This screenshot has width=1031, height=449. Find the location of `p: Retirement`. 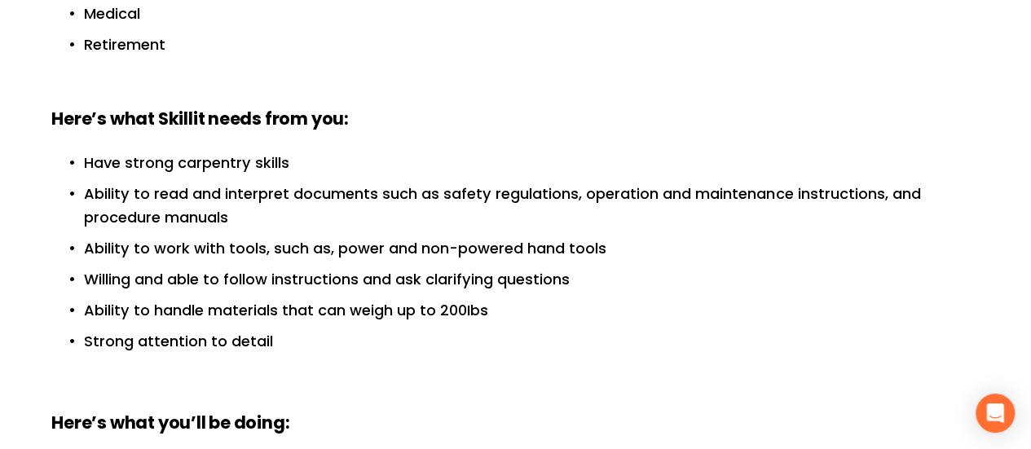

p: Retirement is located at coordinates (531, 45).